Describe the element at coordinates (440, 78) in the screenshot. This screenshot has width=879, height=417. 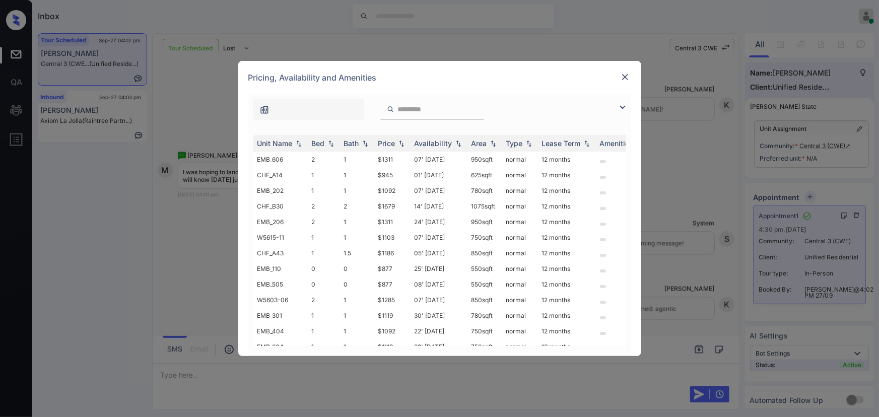
I see `div: Pricing, Availability and Amenities` at that location.